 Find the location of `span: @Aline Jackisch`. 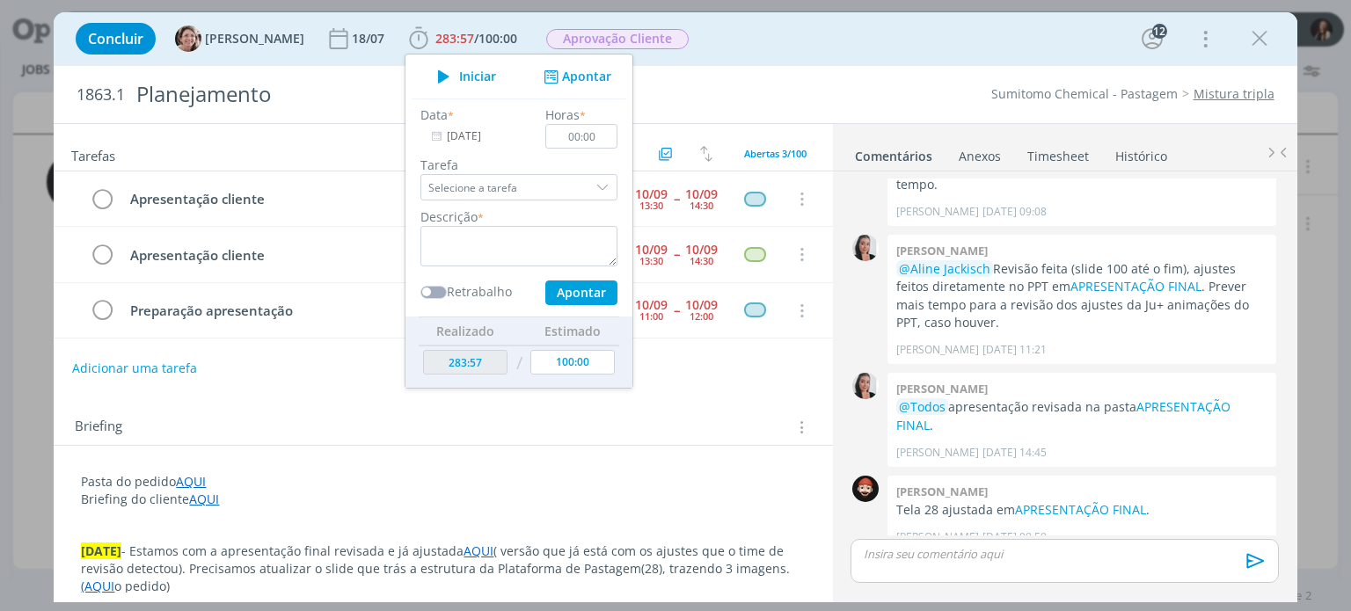

span: @Aline Jackisch is located at coordinates (945, 268).